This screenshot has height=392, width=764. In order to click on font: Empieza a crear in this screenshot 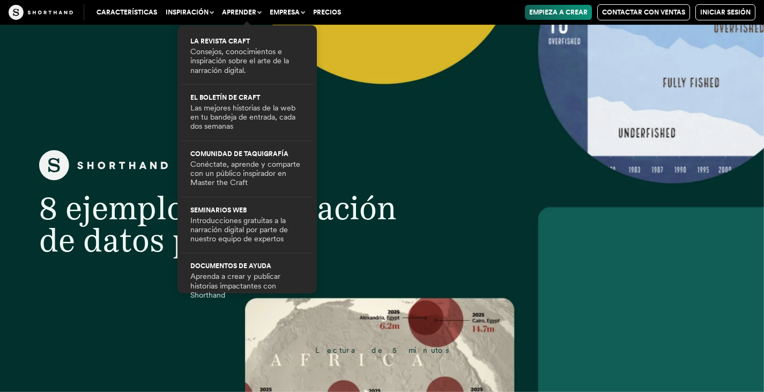, I will do `click(558, 12)`.